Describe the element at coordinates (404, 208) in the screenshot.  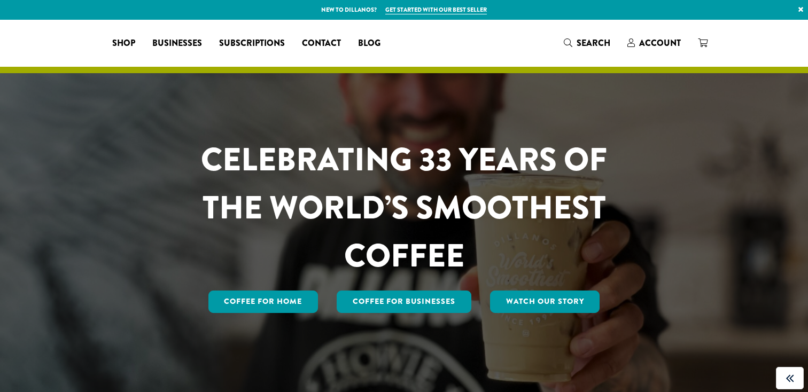
I see `h1: CELEBRATING 33 YEARS OF THE WORLD’S SMOOTHEST COFFEE` at that location.